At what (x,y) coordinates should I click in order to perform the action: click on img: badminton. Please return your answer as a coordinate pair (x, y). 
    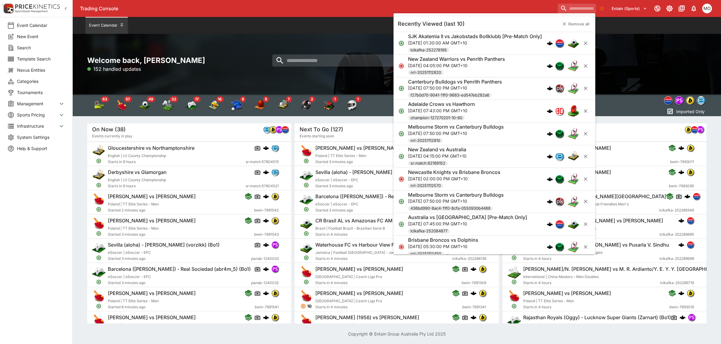
    Looking at the image, I should click on (168, 105).